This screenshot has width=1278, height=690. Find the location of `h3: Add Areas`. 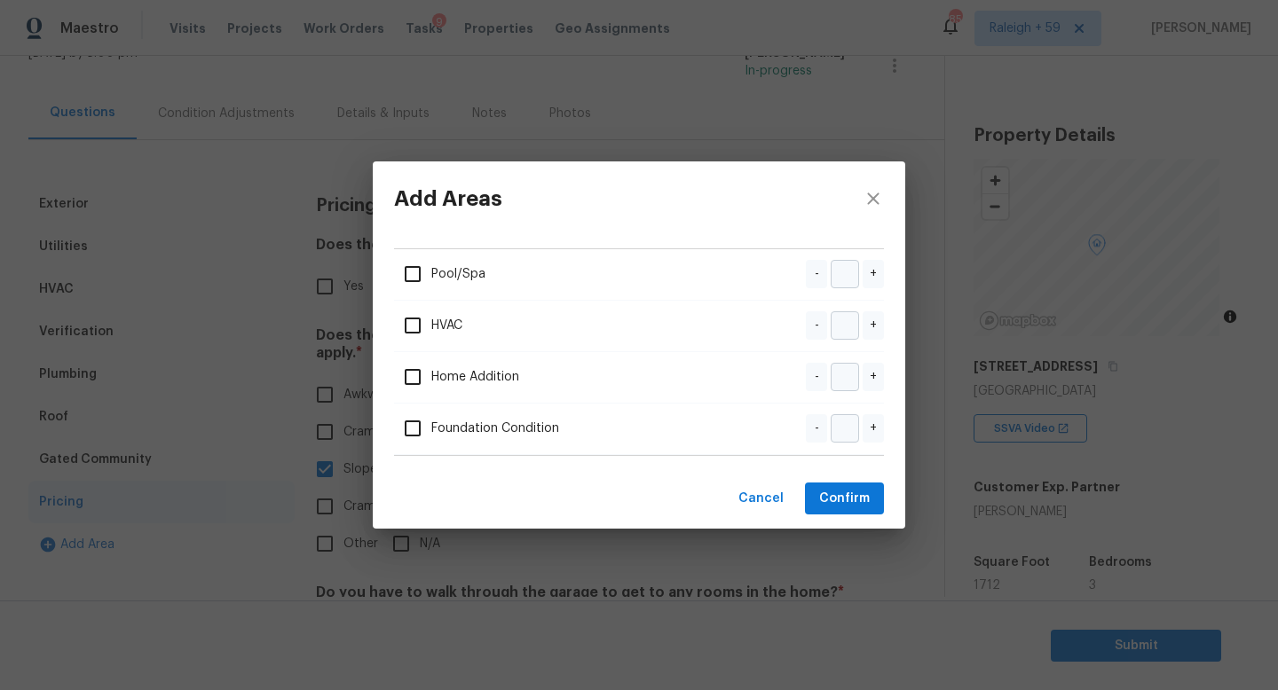

h3: Add Areas is located at coordinates (448, 199).